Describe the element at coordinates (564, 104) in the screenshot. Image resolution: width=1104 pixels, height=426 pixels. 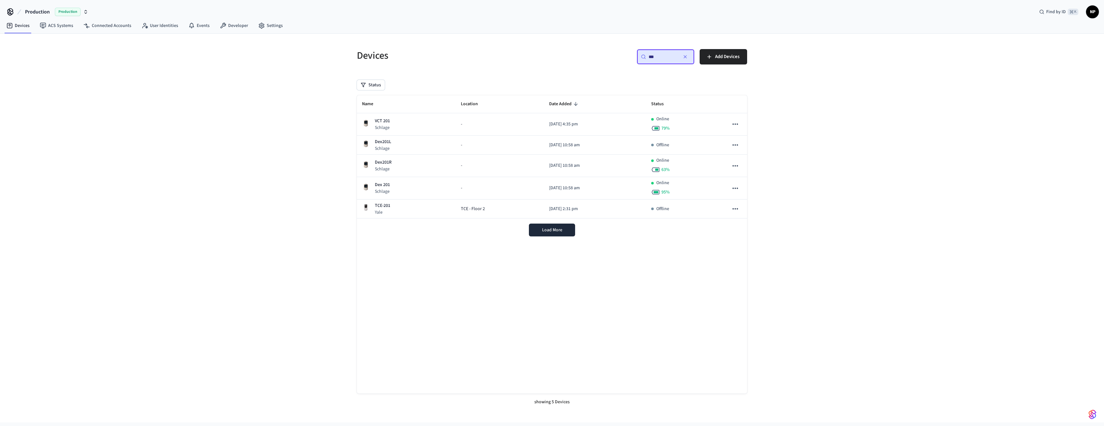
I see `span: Date Added` at that location.